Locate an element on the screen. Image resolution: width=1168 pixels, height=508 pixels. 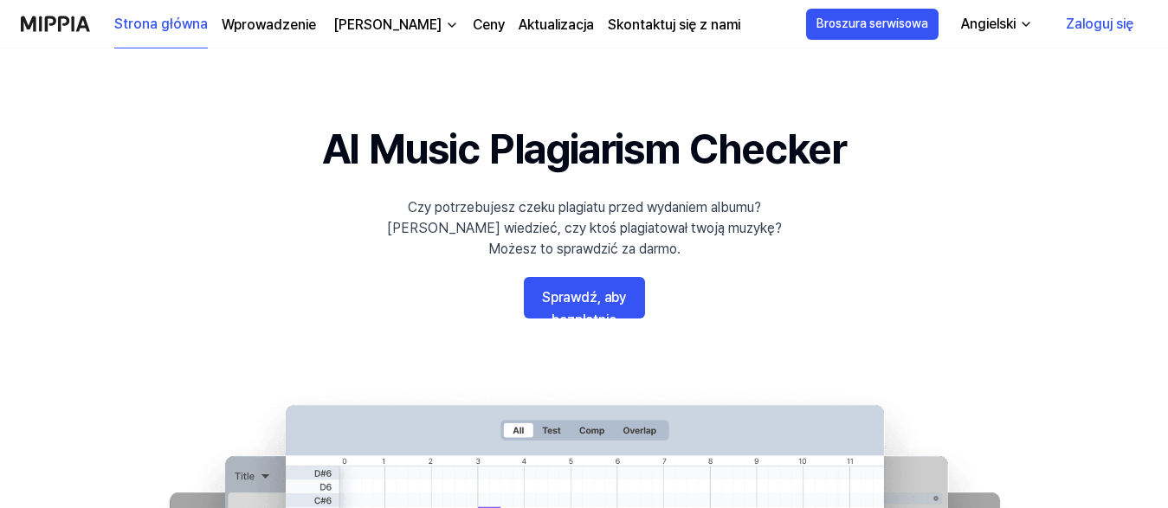
a: Wprowadzenie is located at coordinates (268, 25).